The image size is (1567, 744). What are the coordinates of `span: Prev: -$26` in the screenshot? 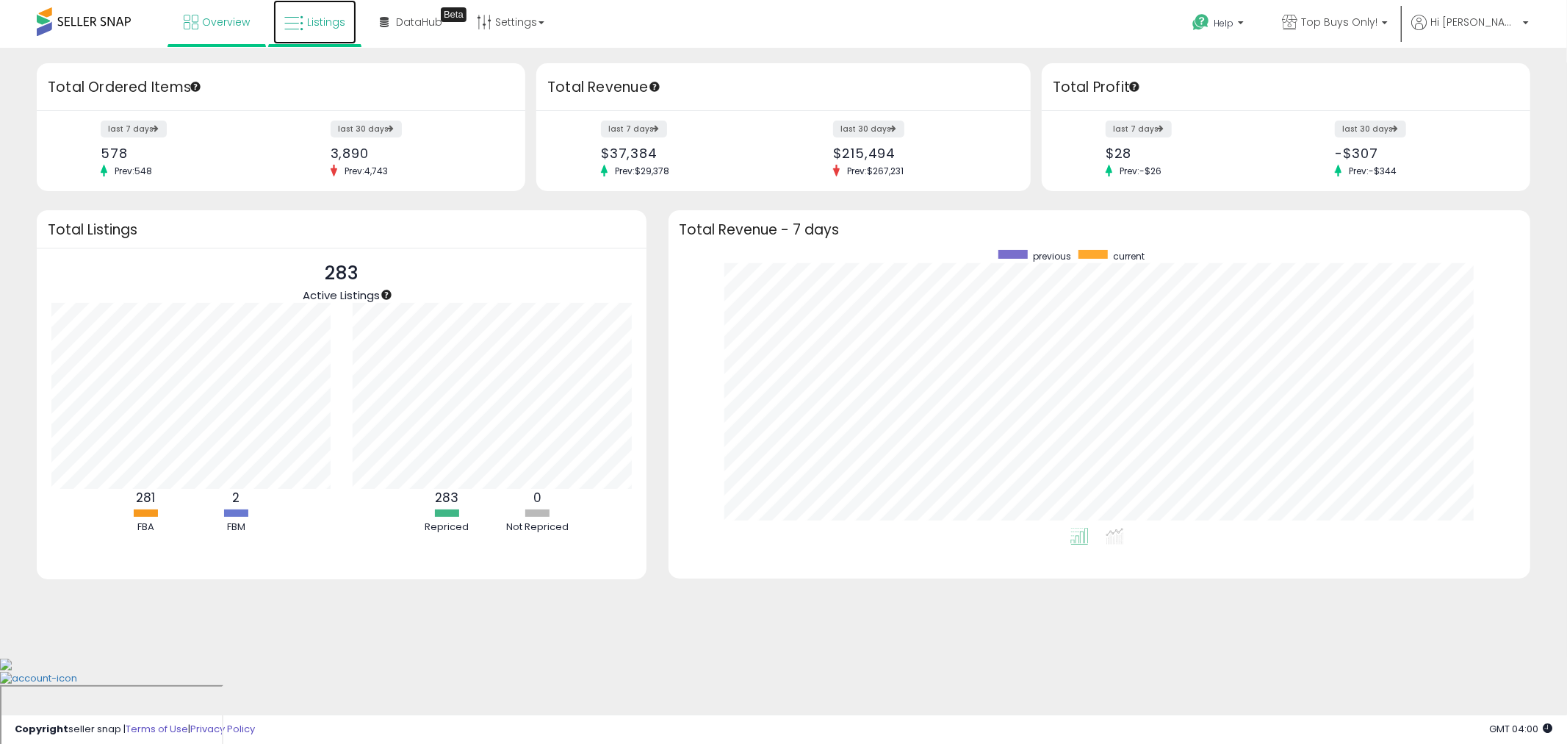 It's located at (1140, 170).